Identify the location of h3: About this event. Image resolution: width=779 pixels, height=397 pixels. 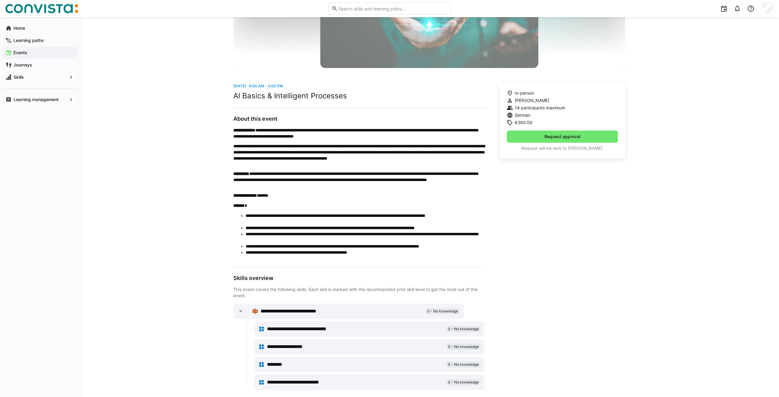
(359, 119).